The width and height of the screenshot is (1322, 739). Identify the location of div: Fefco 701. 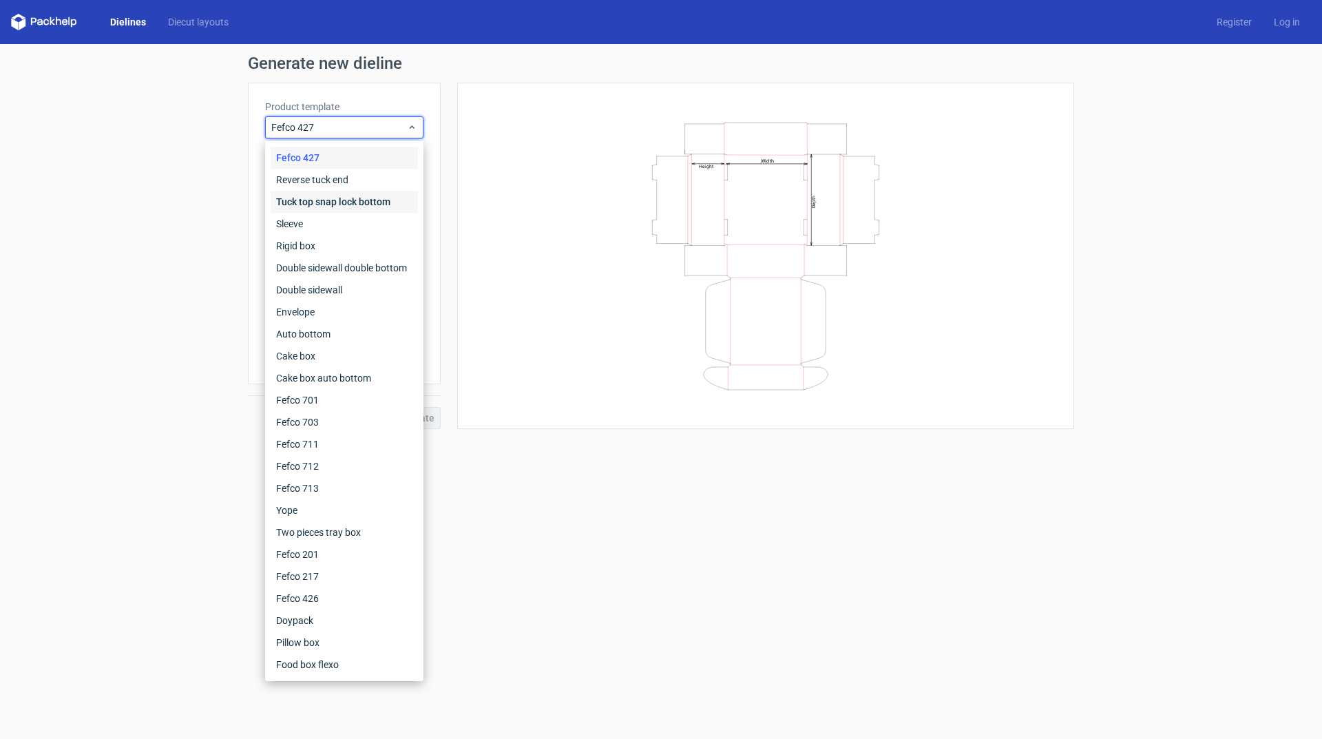
(344, 400).